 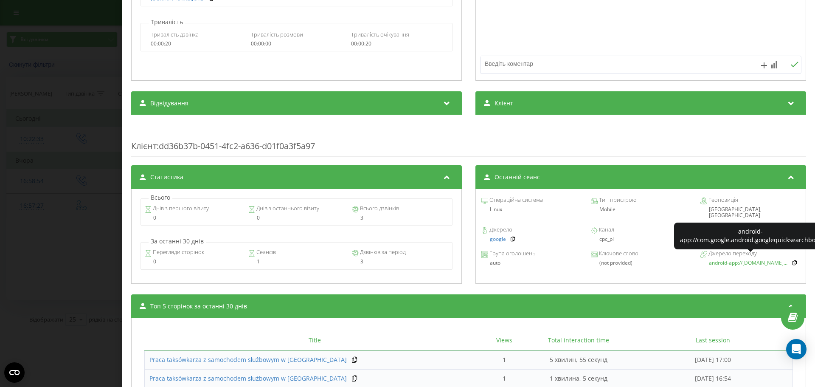 I want to click on span: Джерело, so click(x=500, y=230).